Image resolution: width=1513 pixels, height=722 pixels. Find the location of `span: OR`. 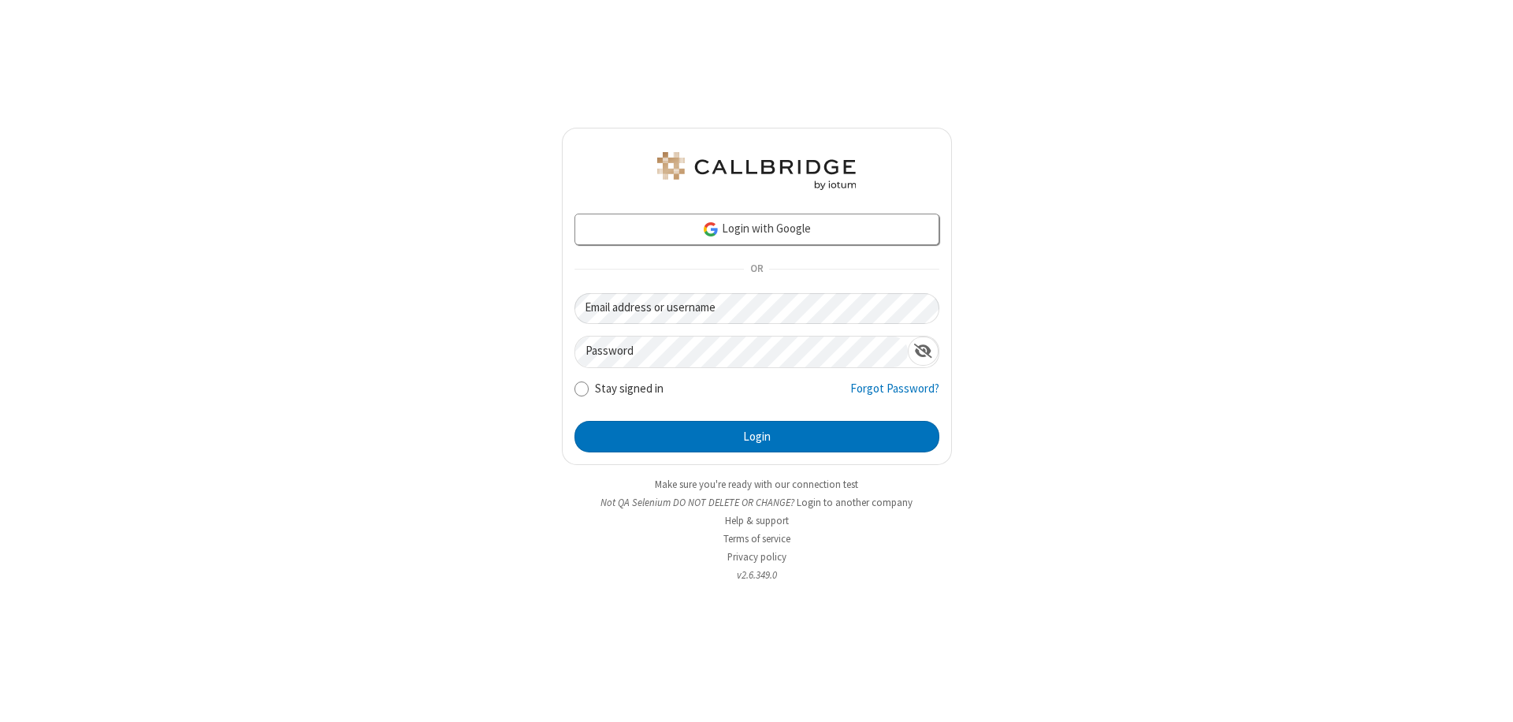

span: OR is located at coordinates (756, 269).